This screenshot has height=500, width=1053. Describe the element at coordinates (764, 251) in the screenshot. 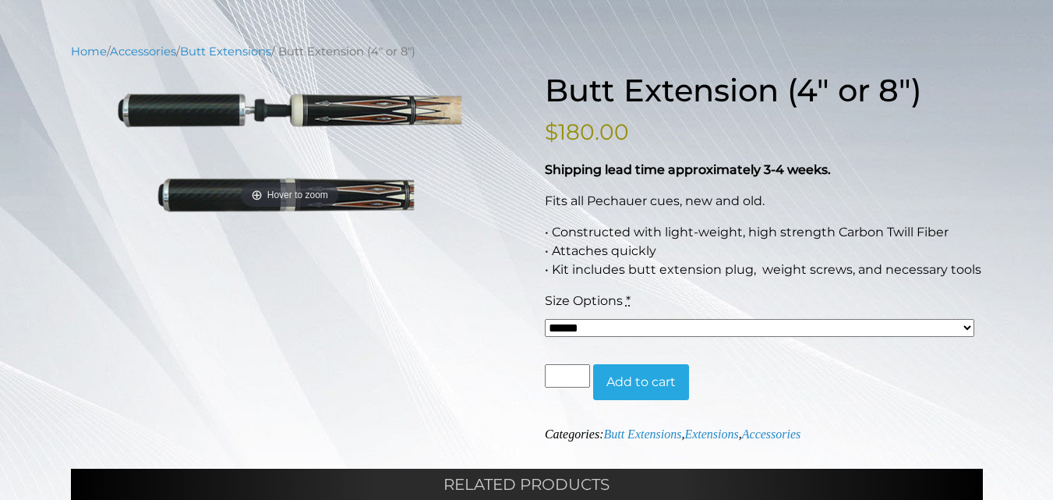

I see `p: • Constructed with light-weight, high strength Carbon Twill Fiber • Attaches quickly • Kit includ...` at that location.